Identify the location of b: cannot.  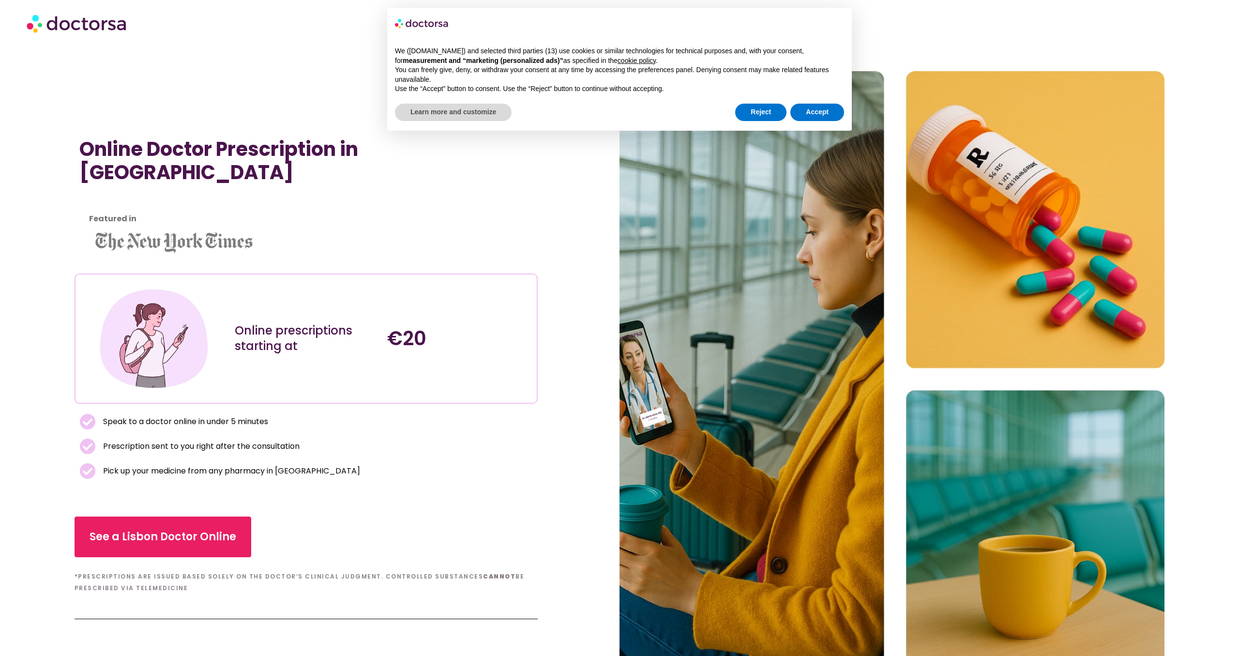
(499, 576).